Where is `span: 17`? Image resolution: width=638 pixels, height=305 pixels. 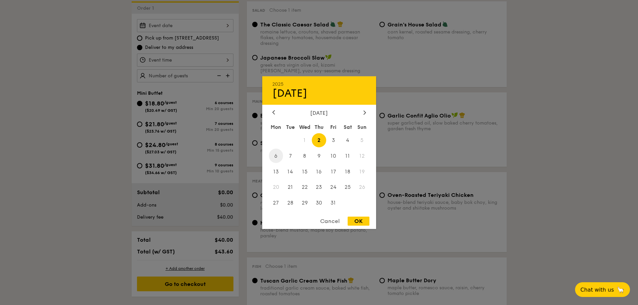
span: 17 is located at coordinates (333, 172).